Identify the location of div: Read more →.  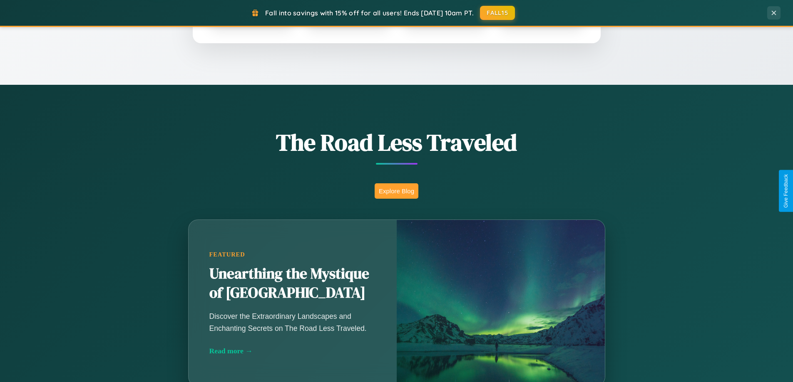
(293, 351).